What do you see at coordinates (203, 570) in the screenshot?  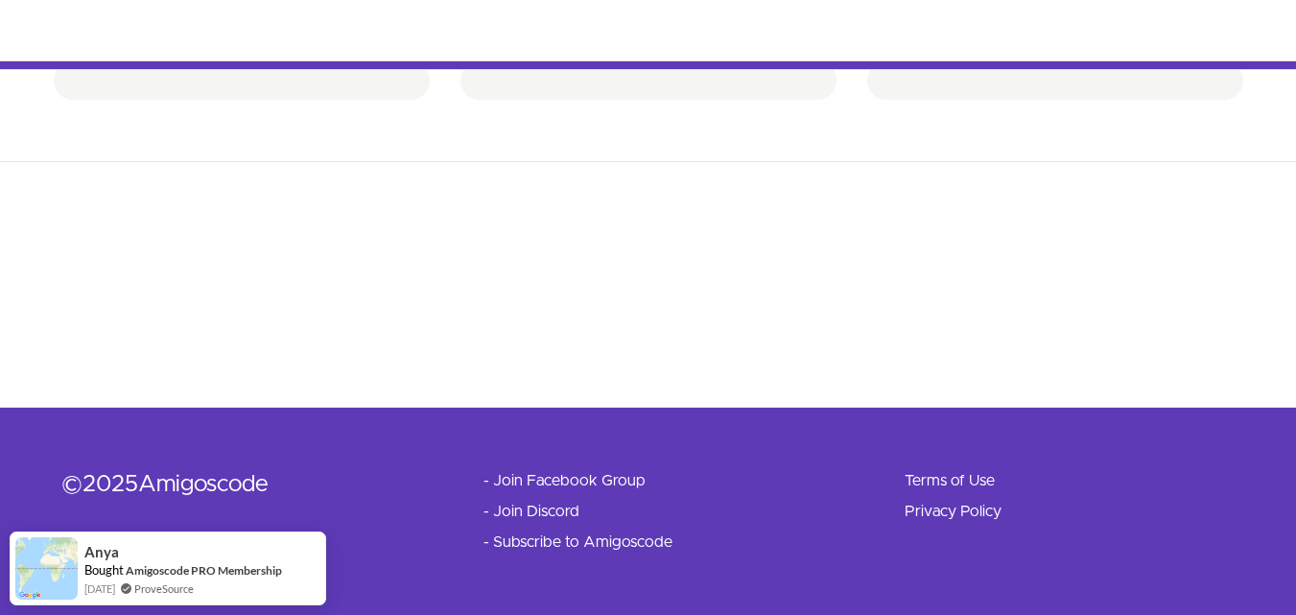 I see `a: Amigoscode PRO Membership` at bounding box center [203, 570].